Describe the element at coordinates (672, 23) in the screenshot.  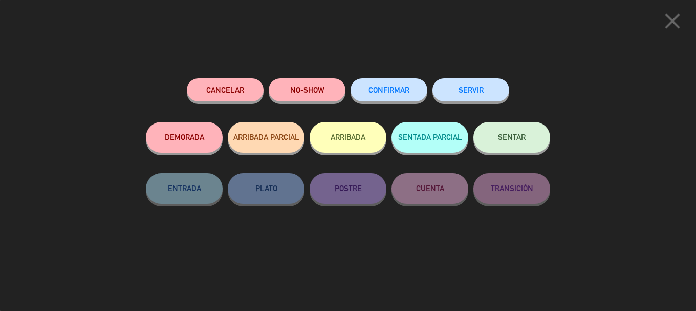
I see `button: close` at that location.